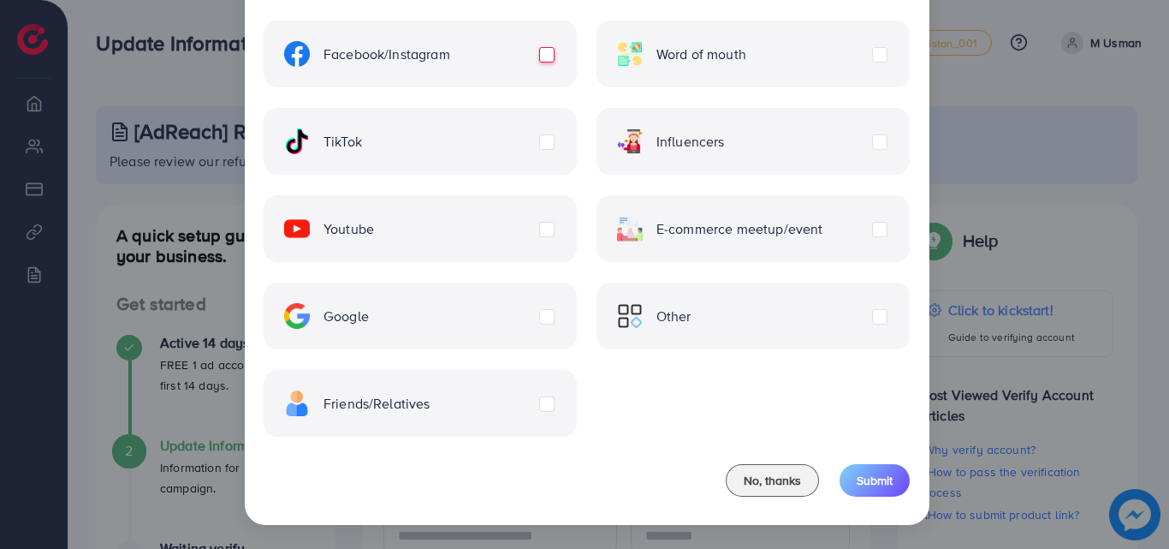 The image size is (1169, 549). I want to click on span: Word of mouth, so click(701, 54).